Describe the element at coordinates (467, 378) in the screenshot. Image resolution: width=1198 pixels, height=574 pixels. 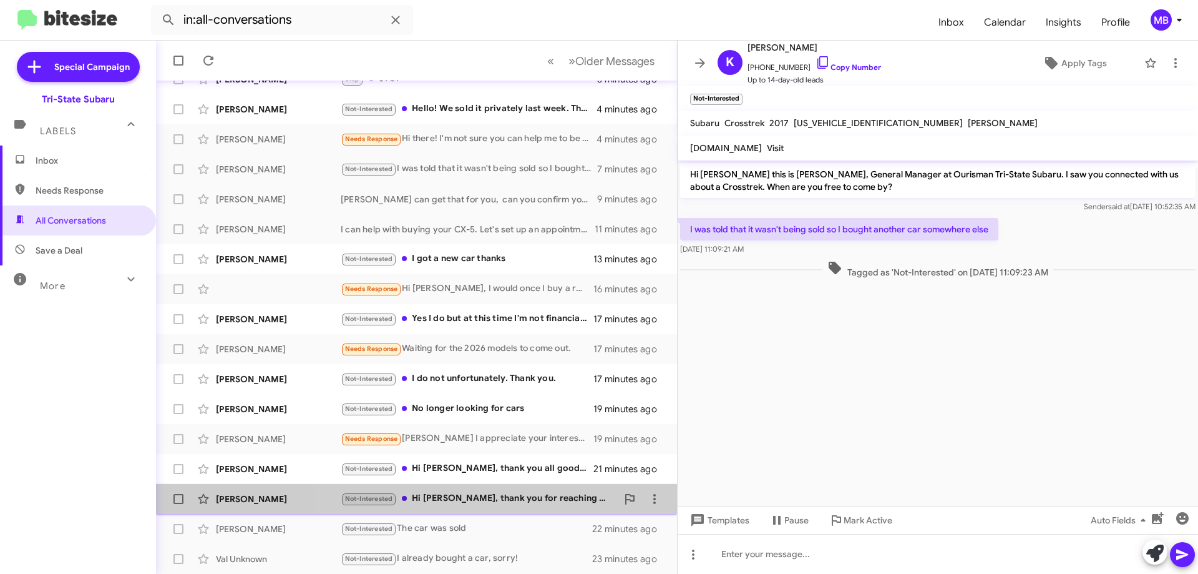
I see `div: I do not unfortunately. Thank you.` at that location.